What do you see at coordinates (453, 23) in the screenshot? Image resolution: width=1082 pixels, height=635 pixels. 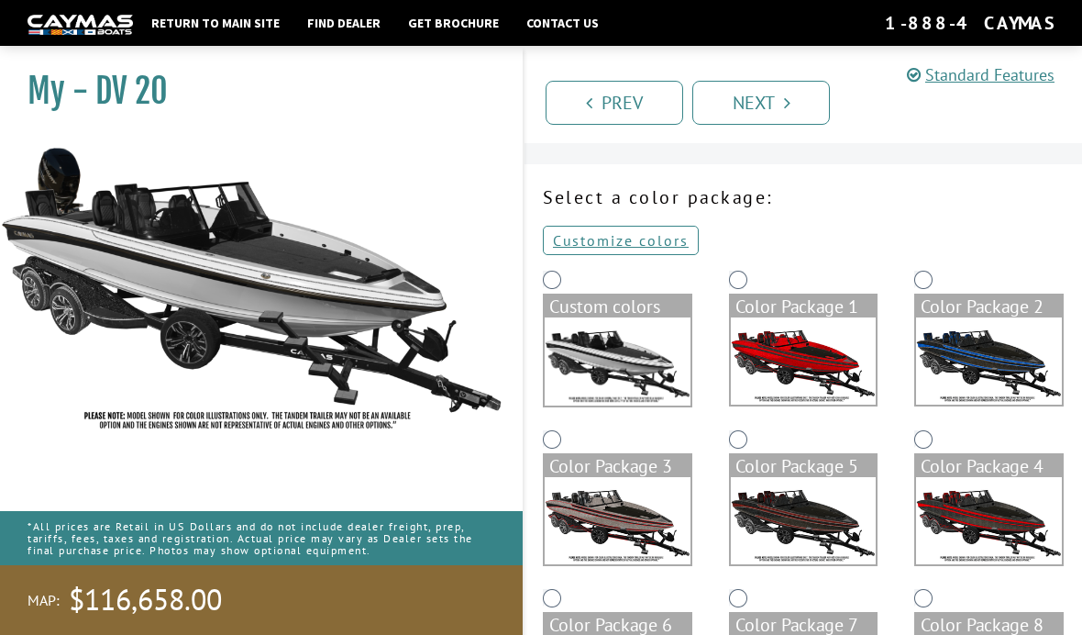 I see `a: Get Brochure` at bounding box center [453, 23].